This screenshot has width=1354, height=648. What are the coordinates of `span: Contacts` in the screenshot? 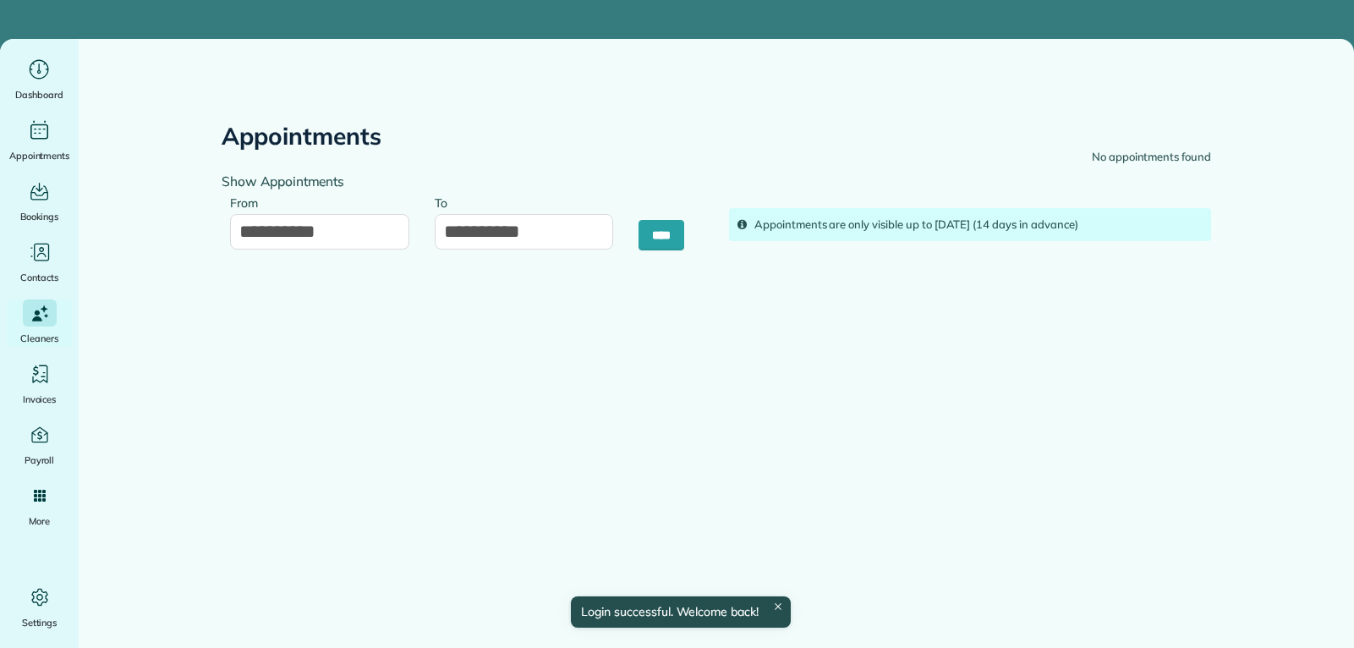 It's located at (39, 277).